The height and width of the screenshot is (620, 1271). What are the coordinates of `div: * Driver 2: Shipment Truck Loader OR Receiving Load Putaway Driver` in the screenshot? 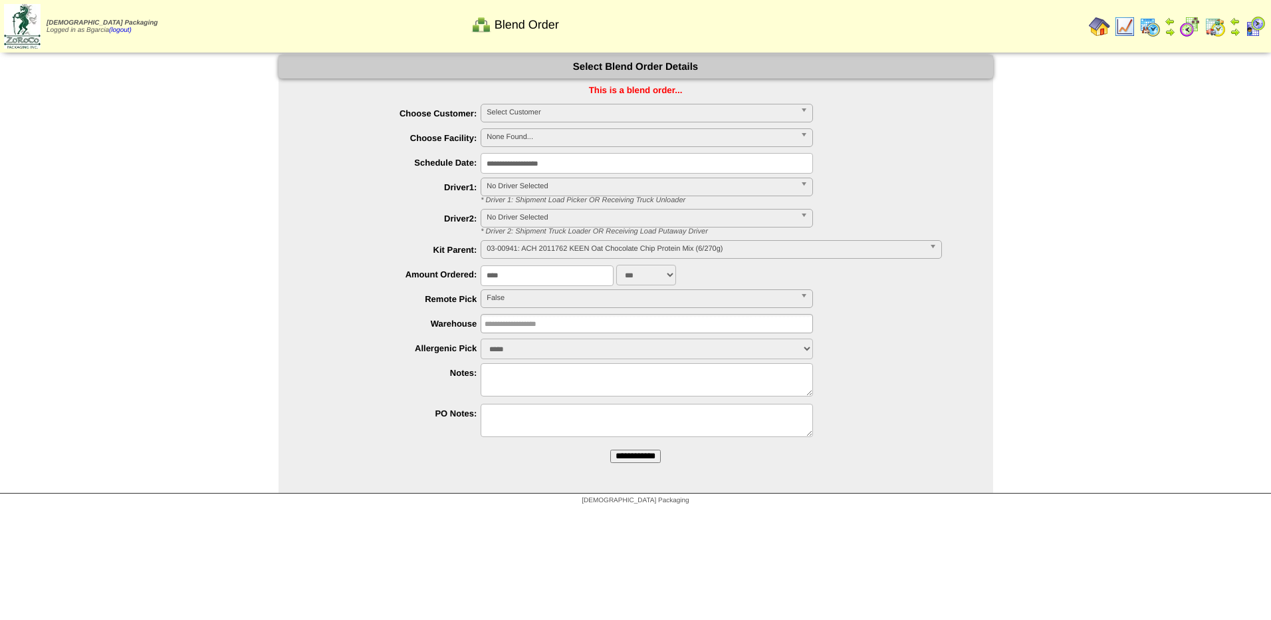 It's located at (732, 231).